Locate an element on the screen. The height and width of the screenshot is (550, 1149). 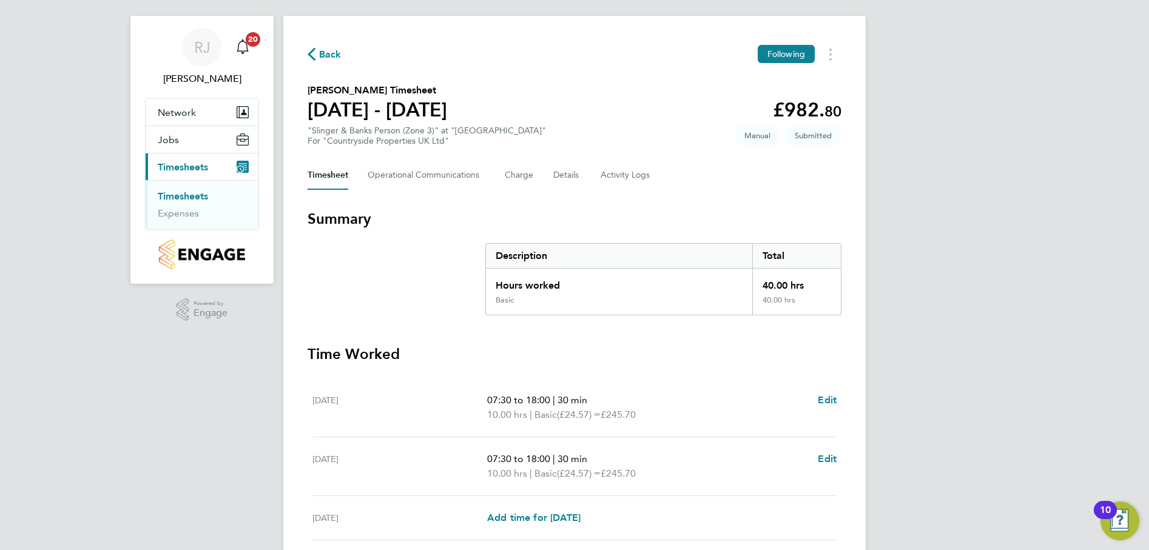
span: Jobs is located at coordinates (168, 140).